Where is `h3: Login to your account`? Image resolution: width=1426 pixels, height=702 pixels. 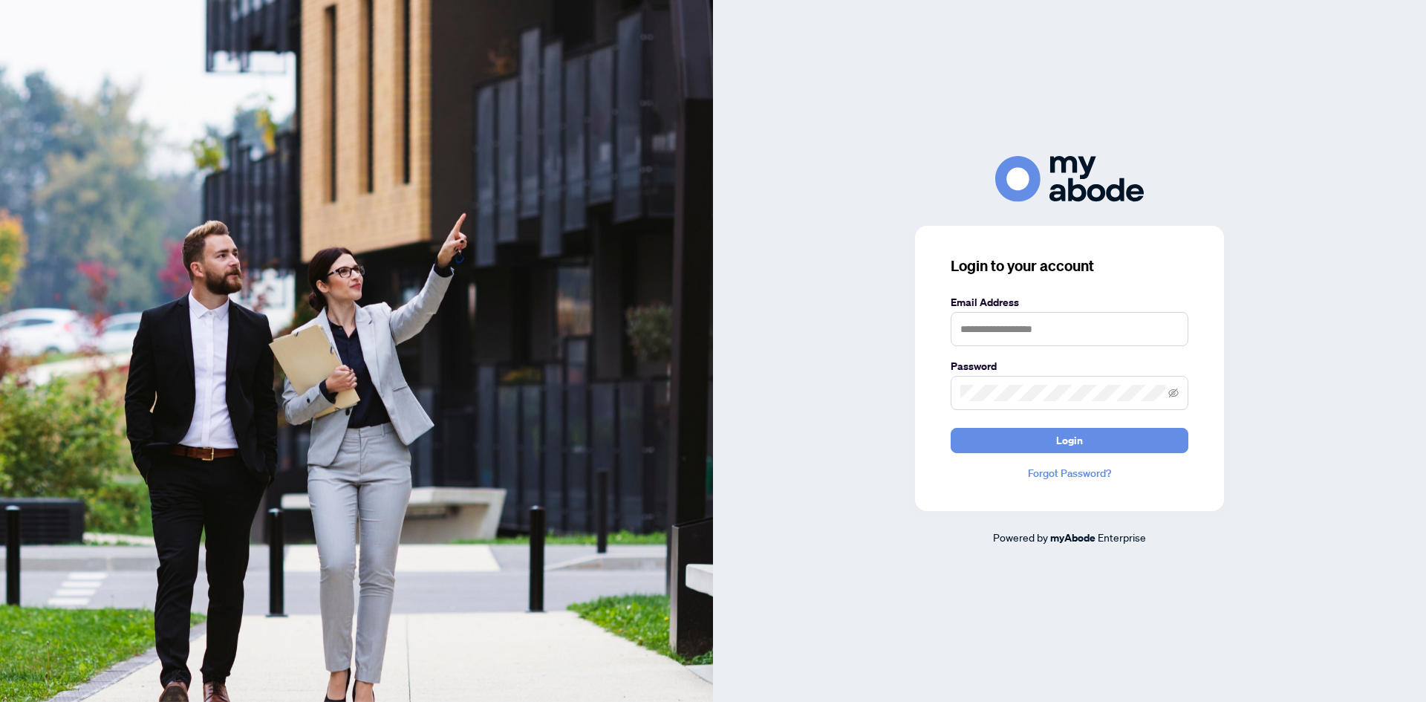 h3: Login to your account is located at coordinates (1069, 266).